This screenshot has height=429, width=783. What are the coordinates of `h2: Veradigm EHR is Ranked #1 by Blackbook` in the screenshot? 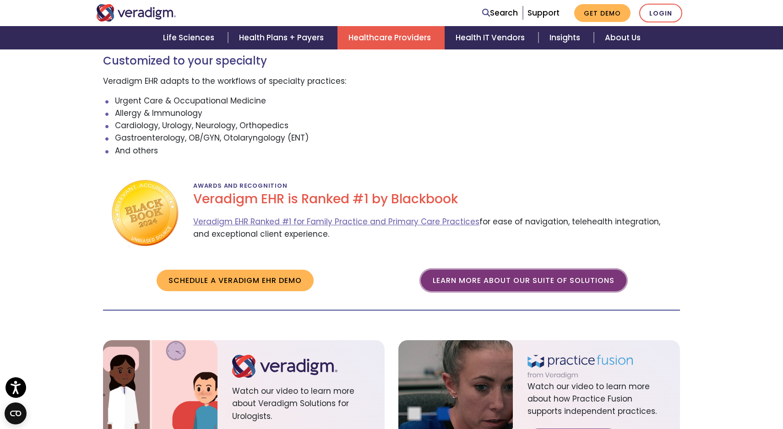 It's located at (433, 199).